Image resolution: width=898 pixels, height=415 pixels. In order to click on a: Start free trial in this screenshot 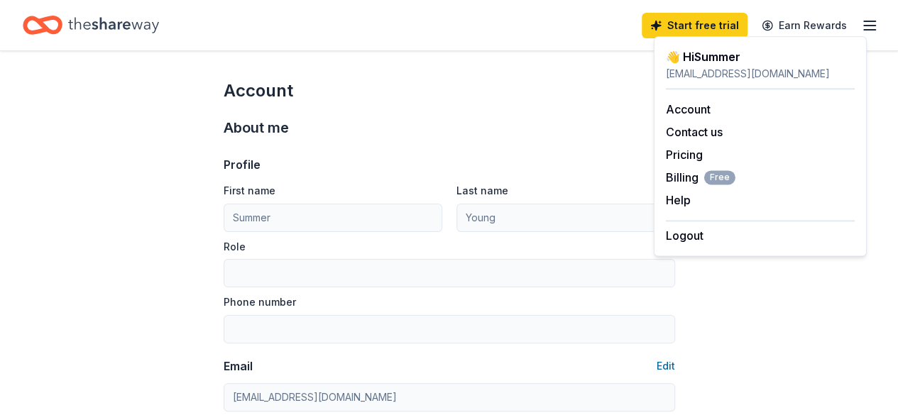, I will do `click(694, 26)`.